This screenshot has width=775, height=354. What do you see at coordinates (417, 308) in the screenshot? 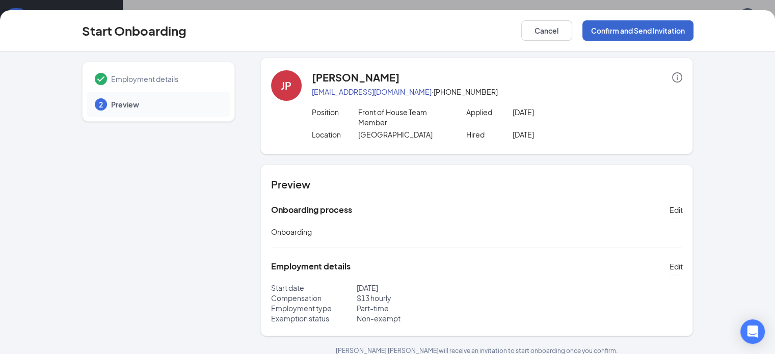
I see `p: Part-time` at bounding box center [417, 308].